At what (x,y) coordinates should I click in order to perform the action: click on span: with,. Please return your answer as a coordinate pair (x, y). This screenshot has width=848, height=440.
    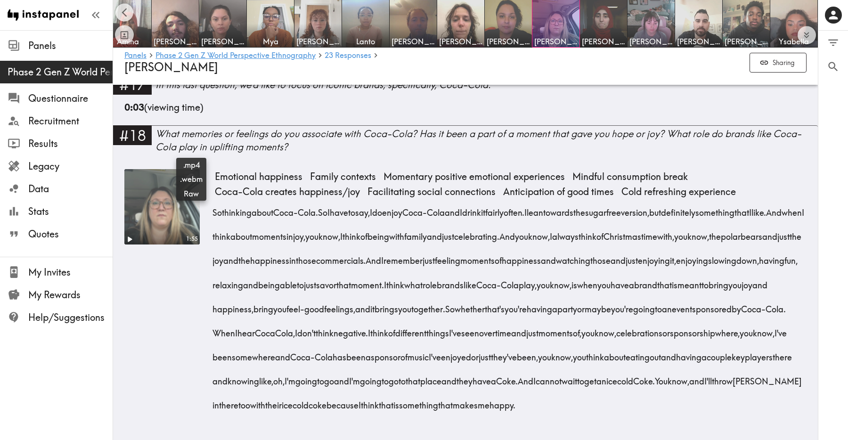
    Looking at the image, I should click on (666, 233).